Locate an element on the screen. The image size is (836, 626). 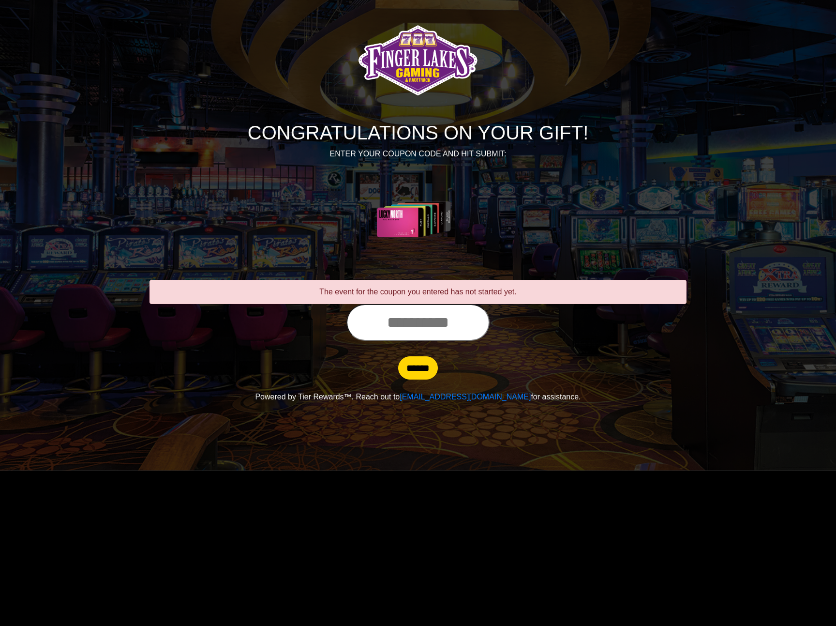
img: Center Image is located at coordinates (418, 220).